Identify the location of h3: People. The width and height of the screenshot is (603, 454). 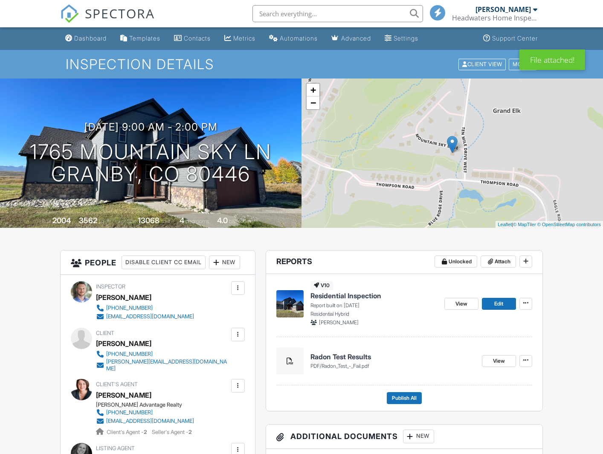
(157, 262).